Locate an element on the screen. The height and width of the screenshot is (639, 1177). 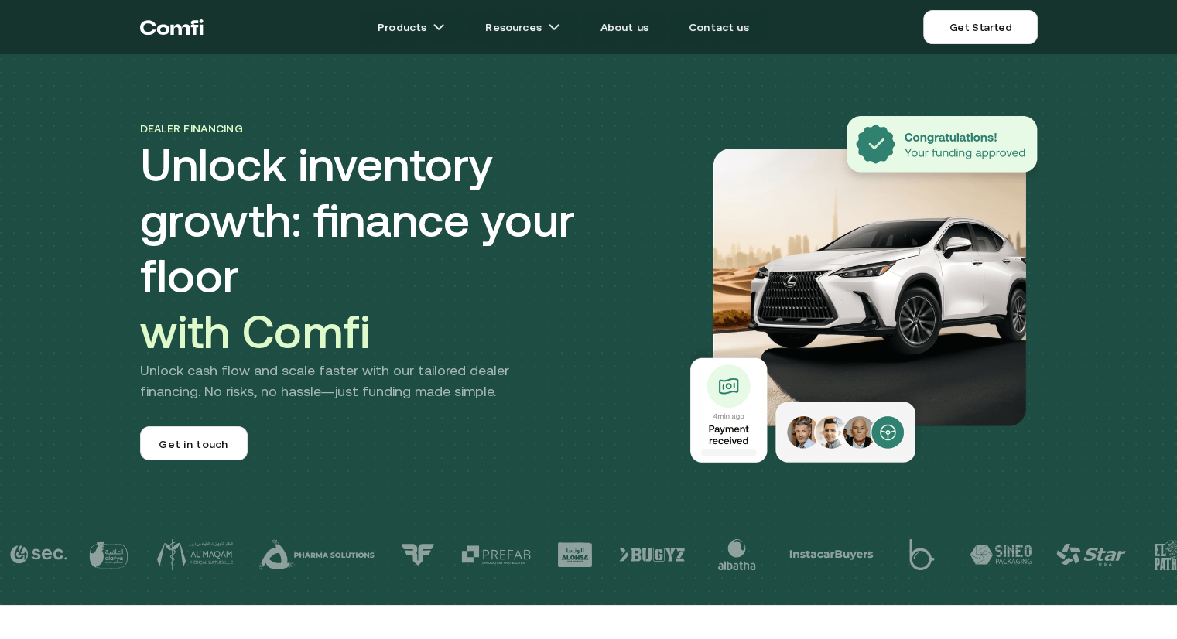
img: logo-9 is located at coordinates (737, 555).